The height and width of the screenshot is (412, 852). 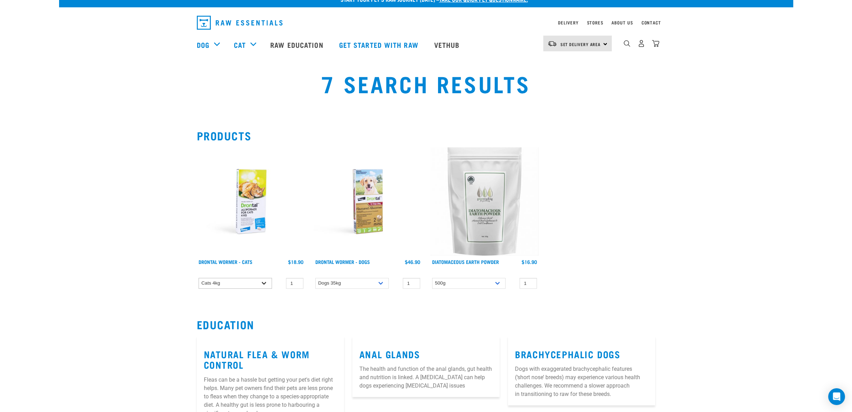 I want to click on a: Raw Education, so click(x=297, y=45).